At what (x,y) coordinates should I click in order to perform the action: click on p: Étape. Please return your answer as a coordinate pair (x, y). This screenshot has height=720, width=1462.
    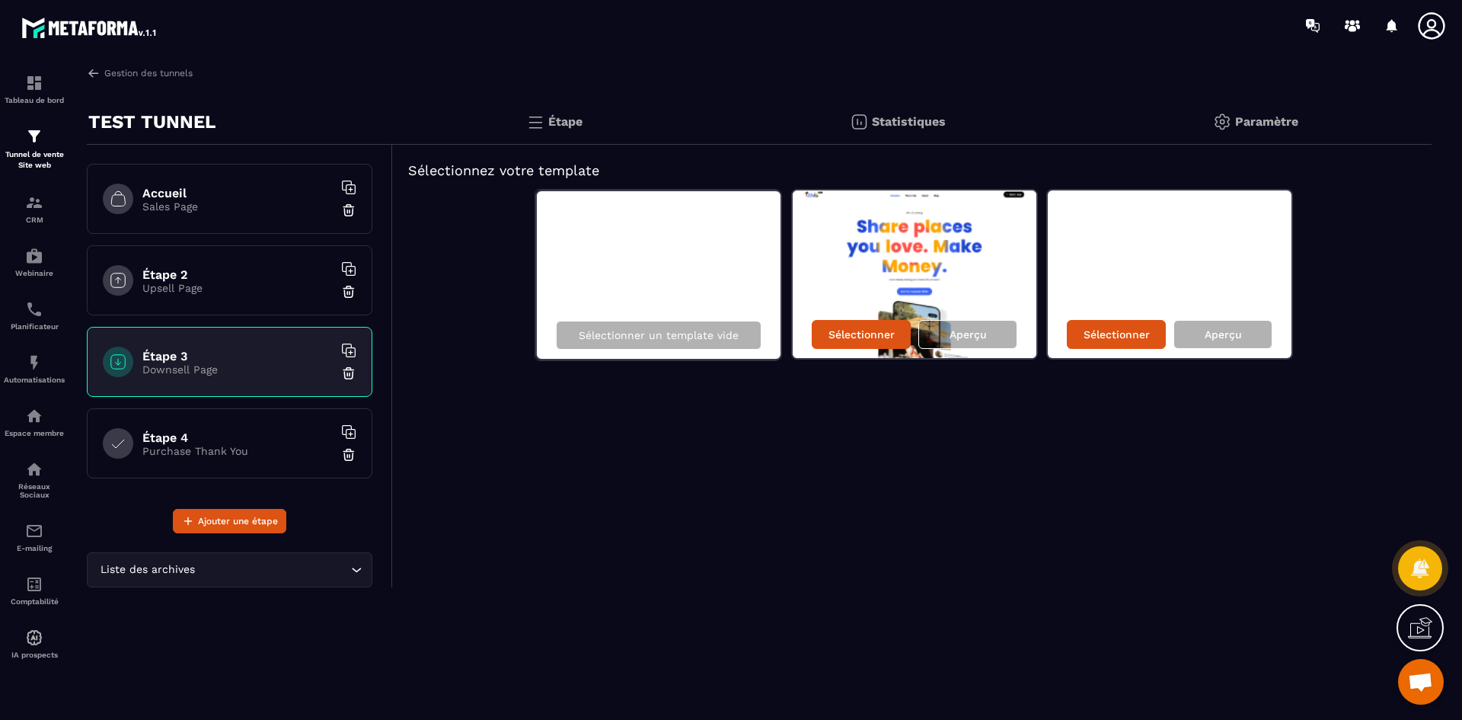
    Looking at the image, I should click on (565, 121).